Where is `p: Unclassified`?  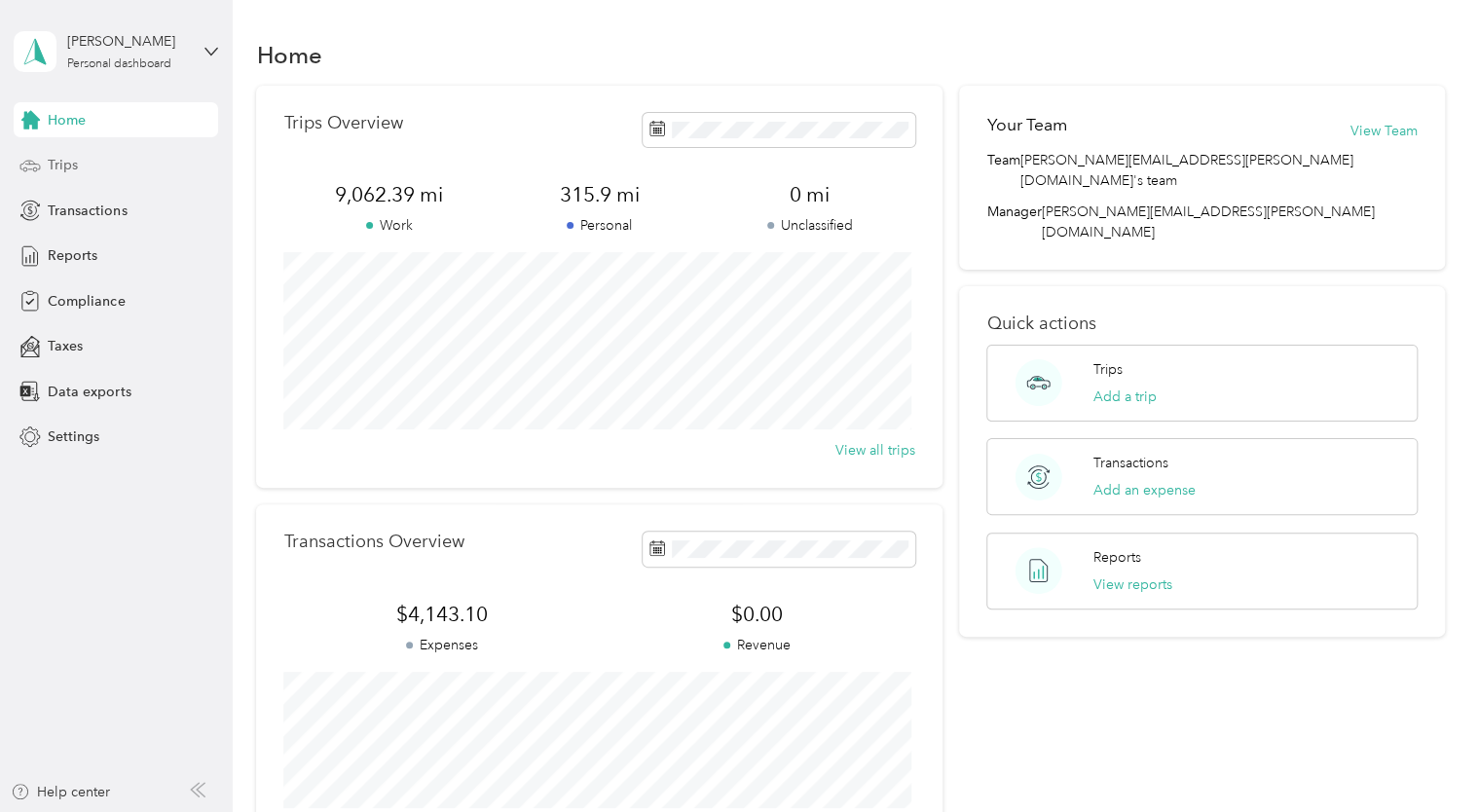 p: Unclassified is located at coordinates (810, 225).